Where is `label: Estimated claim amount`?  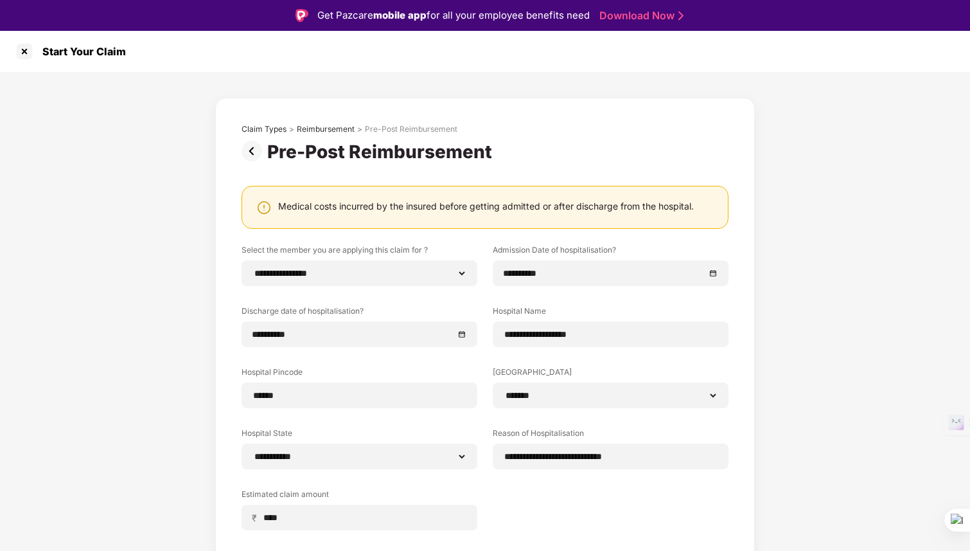 label: Estimated claim amount is located at coordinates (359, 496).